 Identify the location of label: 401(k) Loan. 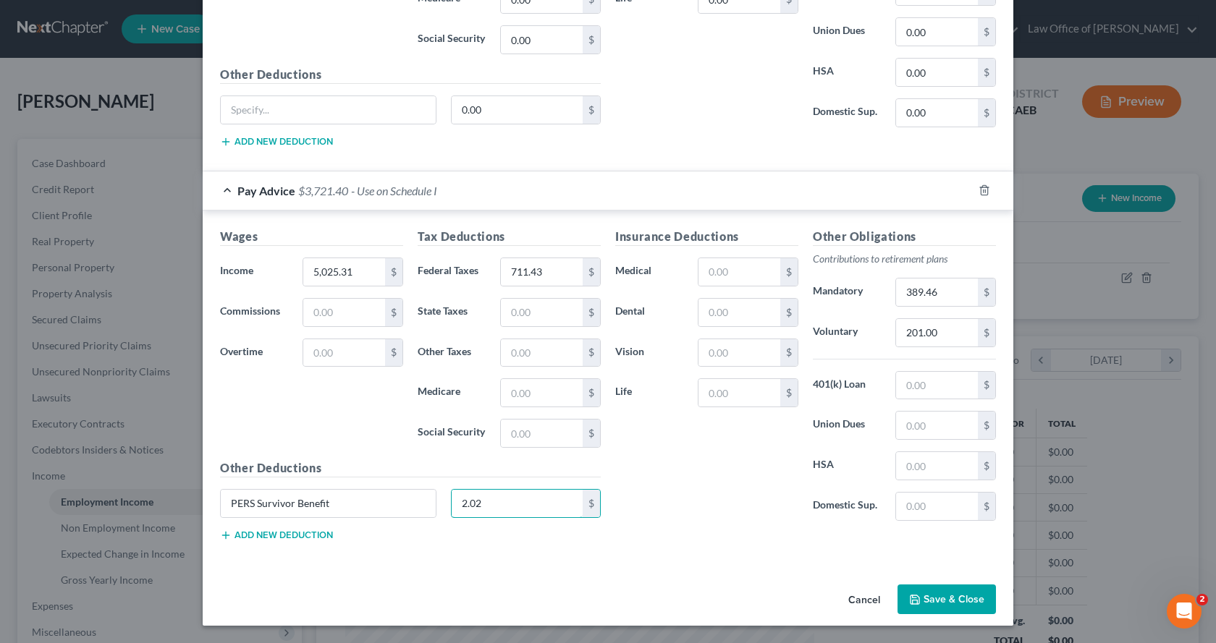
(847, 386).